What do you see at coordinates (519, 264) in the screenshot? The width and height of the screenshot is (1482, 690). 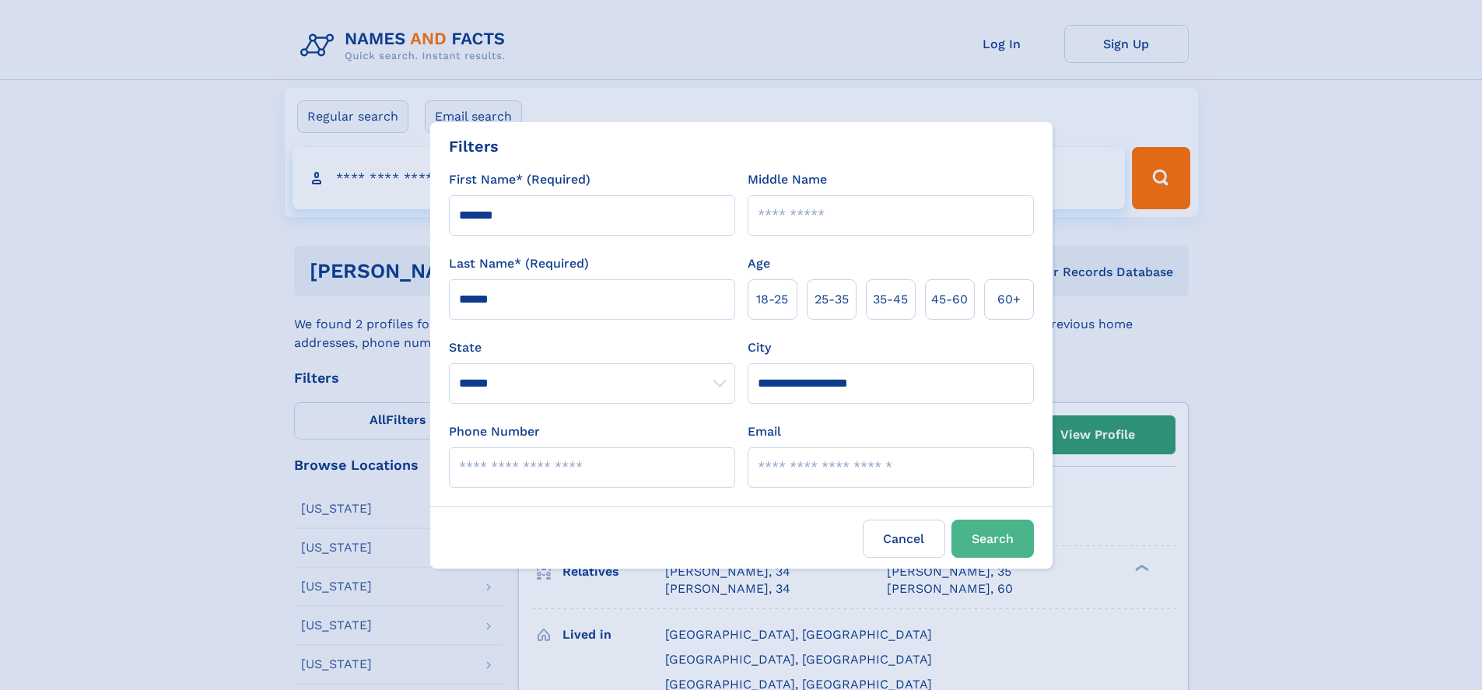 I see `label: Last Name* (Required)` at bounding box center [519, 264].